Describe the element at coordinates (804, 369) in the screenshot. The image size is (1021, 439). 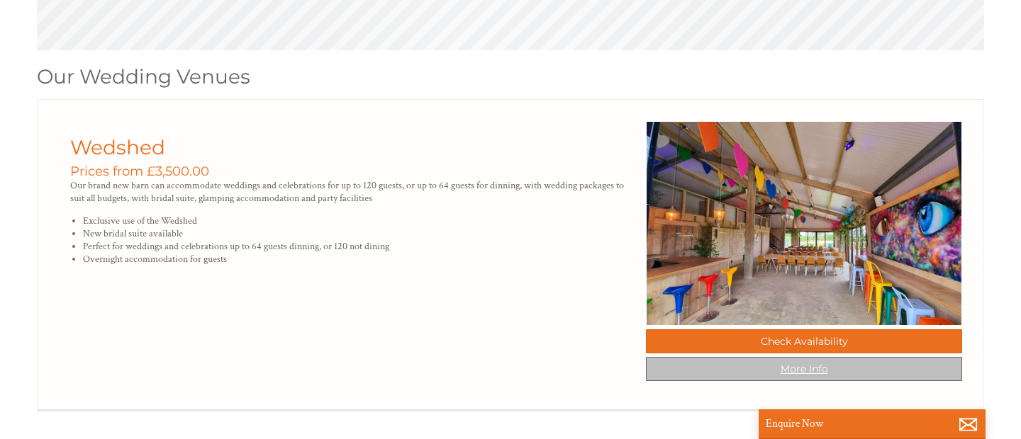
I see `a: More Info` at that location.